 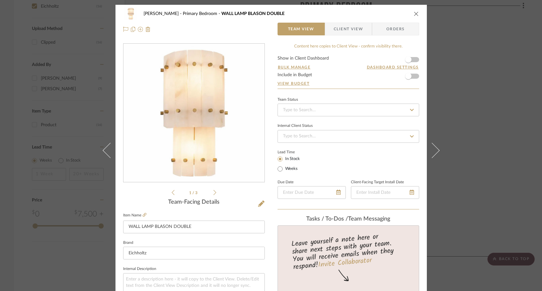 I want to click on span: Client View, so click(x=348, y=29).